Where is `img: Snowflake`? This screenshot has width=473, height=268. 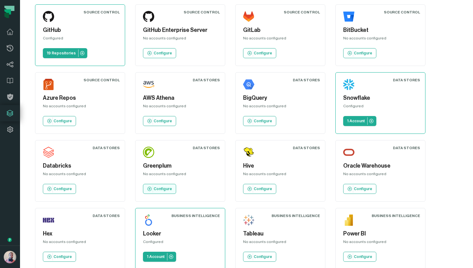 img: Snowflake is located at coordinates (349, 85).